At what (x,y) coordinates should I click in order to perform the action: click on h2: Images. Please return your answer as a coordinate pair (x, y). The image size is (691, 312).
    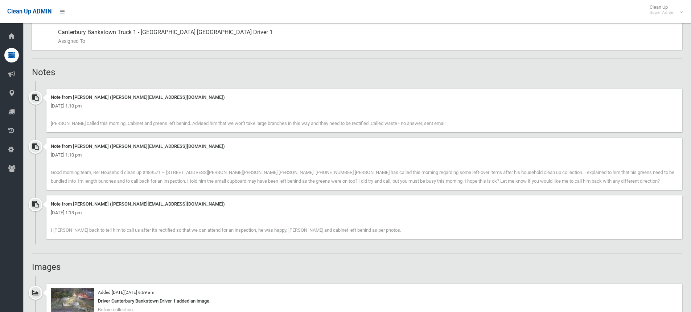
    Looking at the image, I should click on (357, 267).